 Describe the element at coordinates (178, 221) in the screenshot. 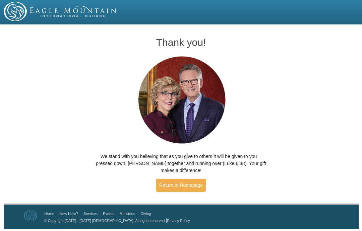

I see `a: Privacy Policy` at that location.